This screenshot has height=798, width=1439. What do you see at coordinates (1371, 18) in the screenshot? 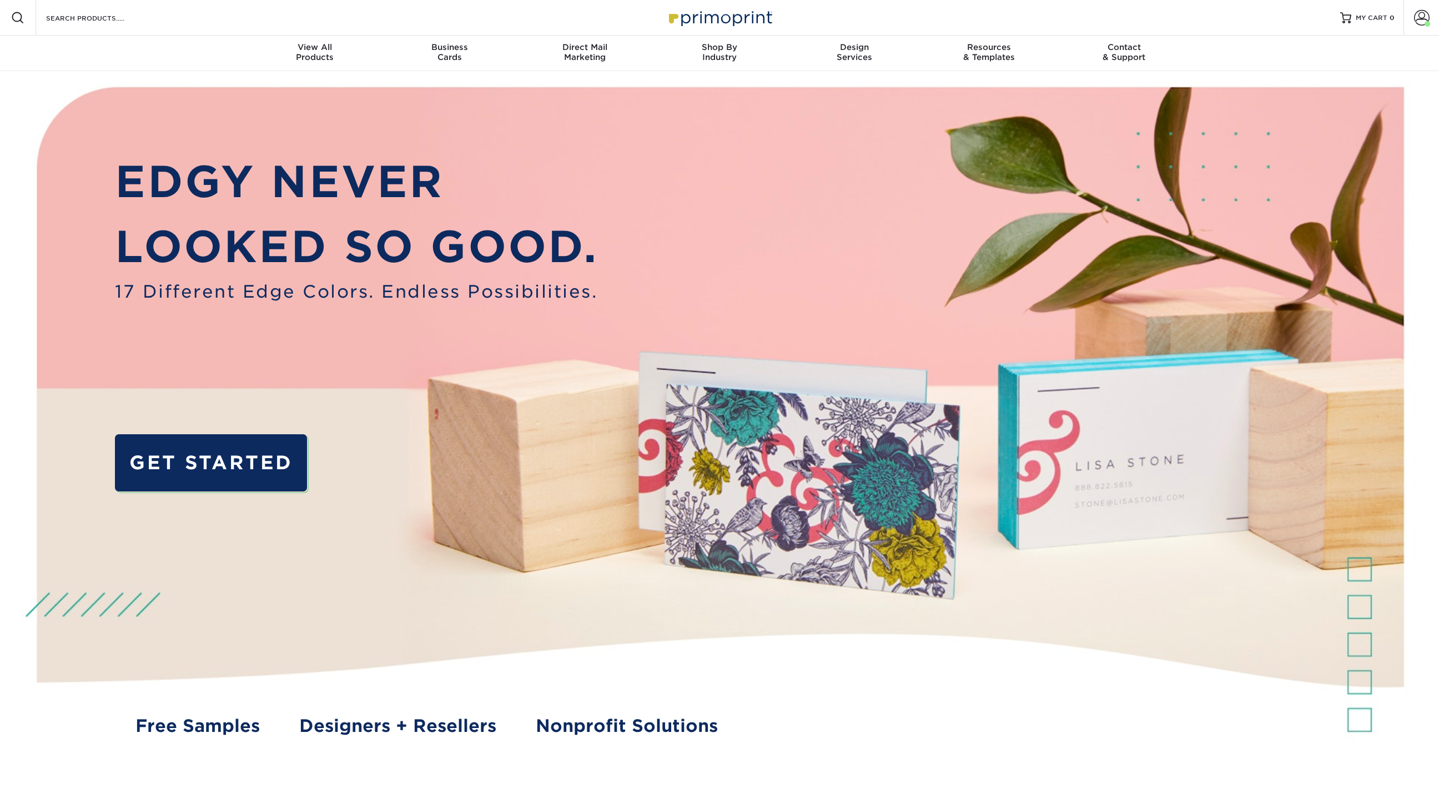
I see `span: MY CART` at bounding box center [1371, 18].